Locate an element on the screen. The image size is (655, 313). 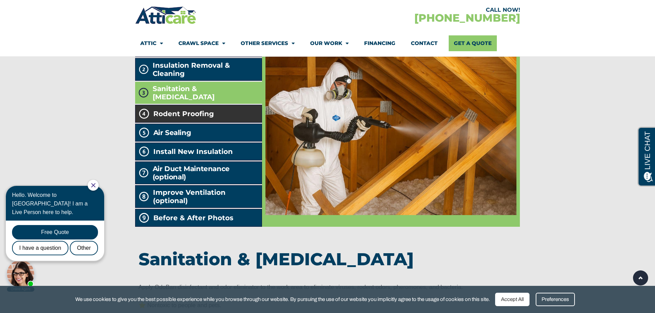
h2: Air Sealing is located at coordinates (172, 133).